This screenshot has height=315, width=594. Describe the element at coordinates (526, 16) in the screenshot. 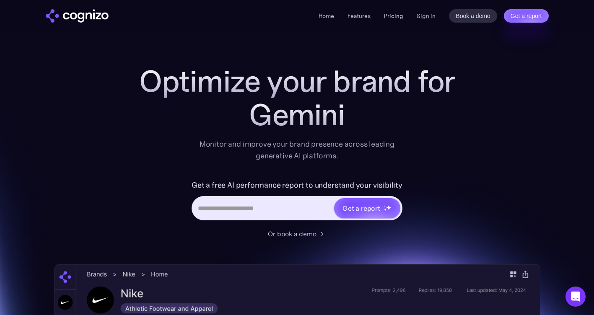

I see `a: Get a report` at that location.